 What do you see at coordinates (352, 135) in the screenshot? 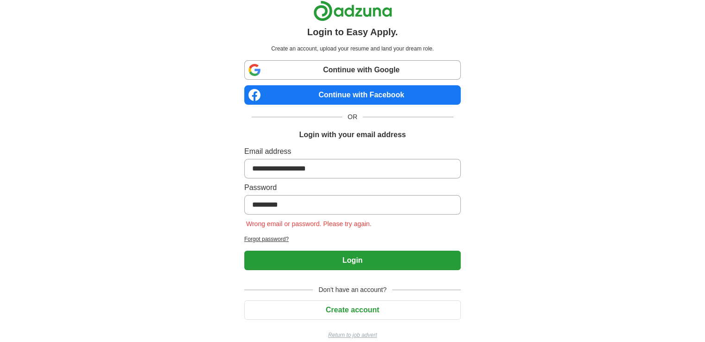
I see `h1: Login with your email address` at bounding box center [352, 135].